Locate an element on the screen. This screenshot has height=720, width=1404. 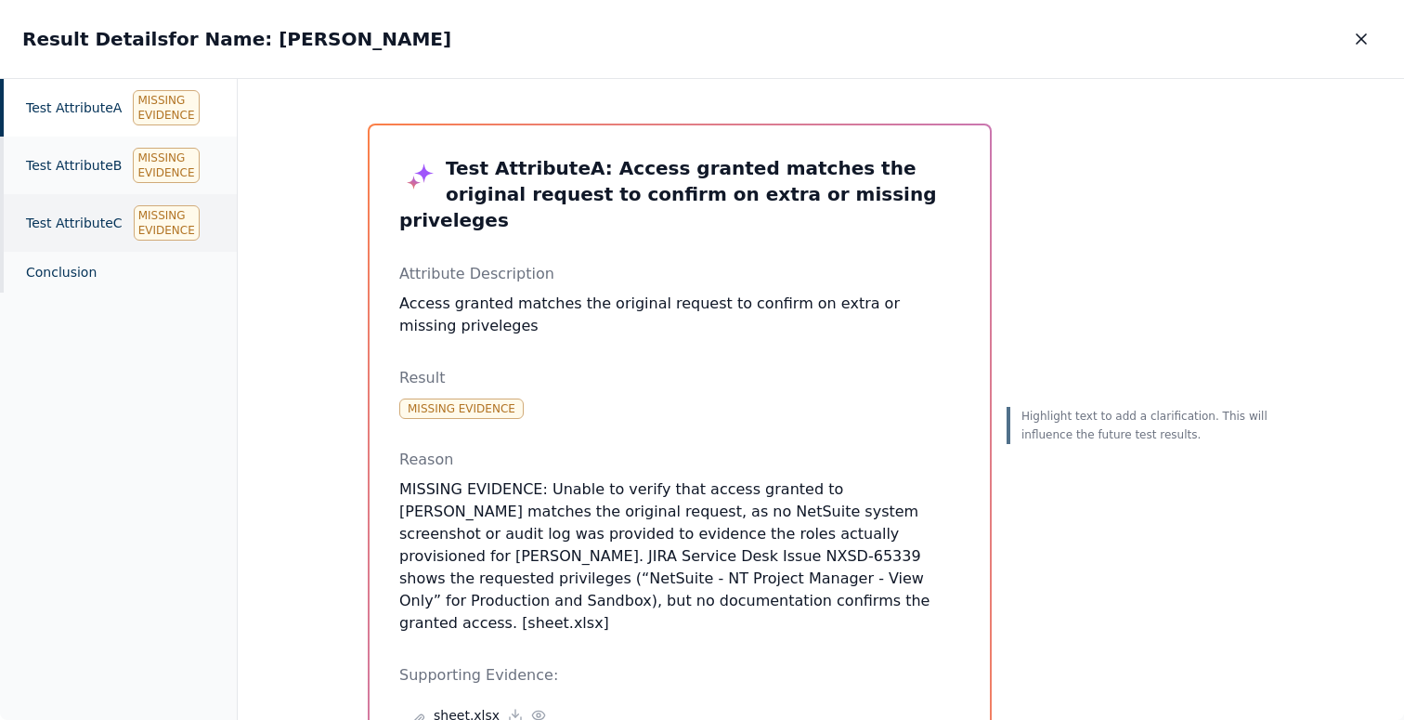
p: Result is located at coordinates (680, 378).